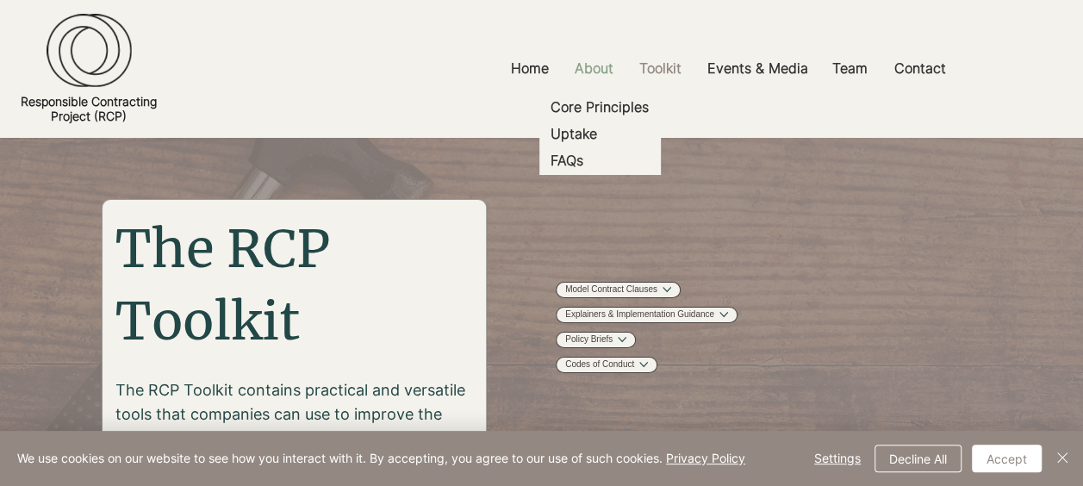  What do you see at coordinates (837, 458) in the screenshot?
I see `span: Settings` at bounding box center [837, 458].